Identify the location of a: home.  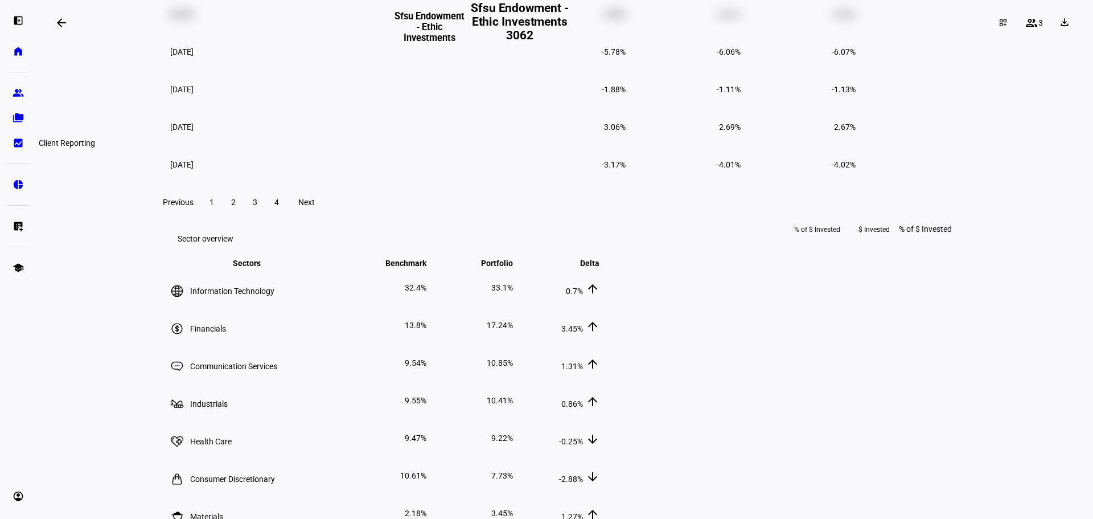
(18, 51).